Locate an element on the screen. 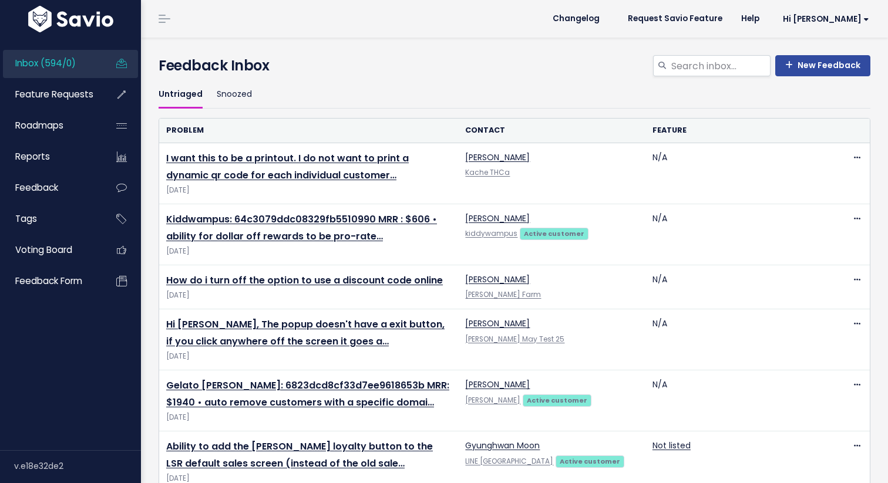  span: Voting Board is located at coordinates (43, 250).